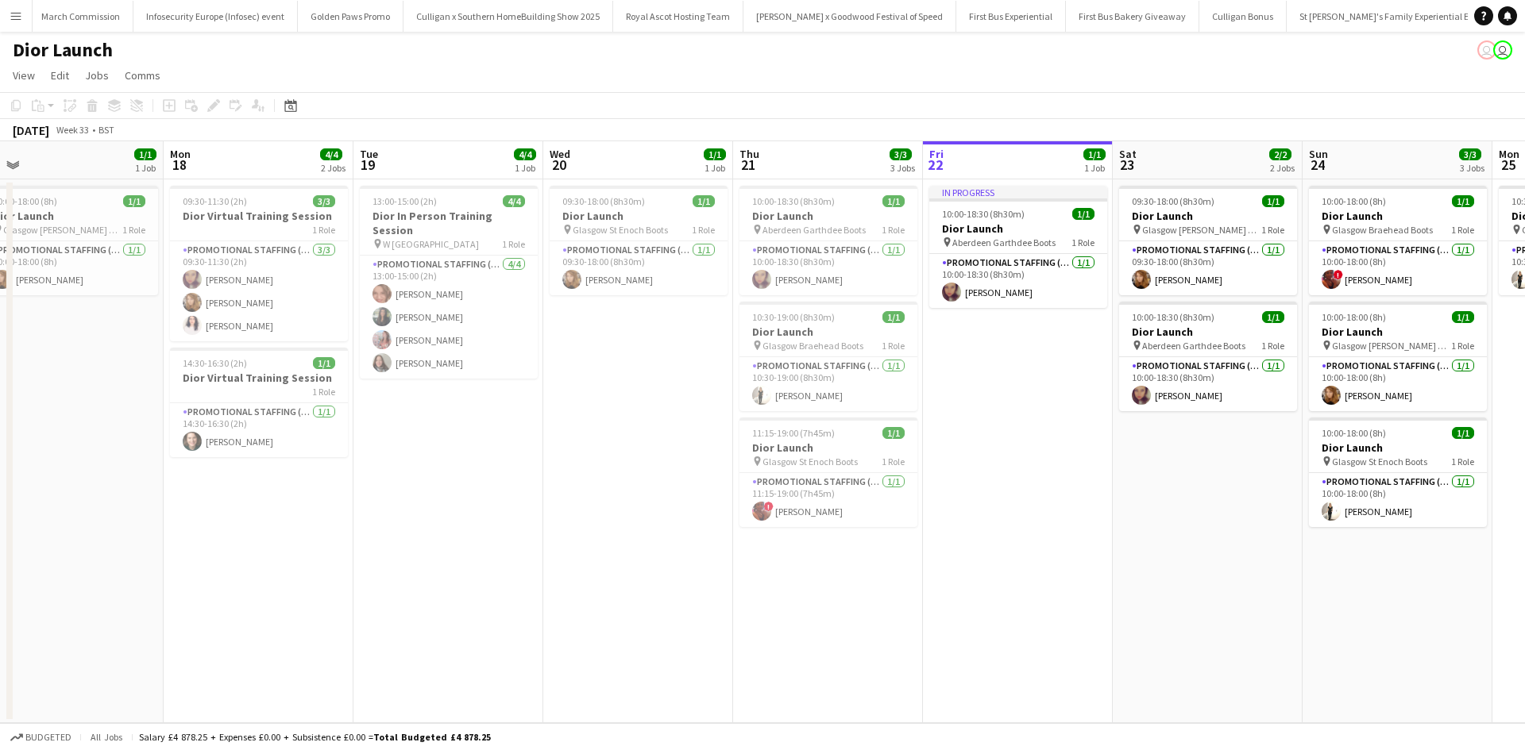 The image size is (1525, 750). Describe the element at coordinates (24, 75) in the screenshot. I see `a: View` at that location.